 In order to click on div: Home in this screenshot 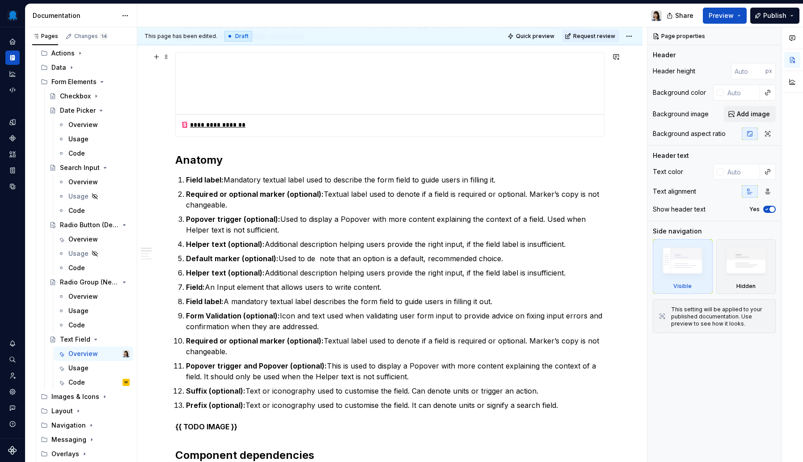, I will do `click(13, 42)`.